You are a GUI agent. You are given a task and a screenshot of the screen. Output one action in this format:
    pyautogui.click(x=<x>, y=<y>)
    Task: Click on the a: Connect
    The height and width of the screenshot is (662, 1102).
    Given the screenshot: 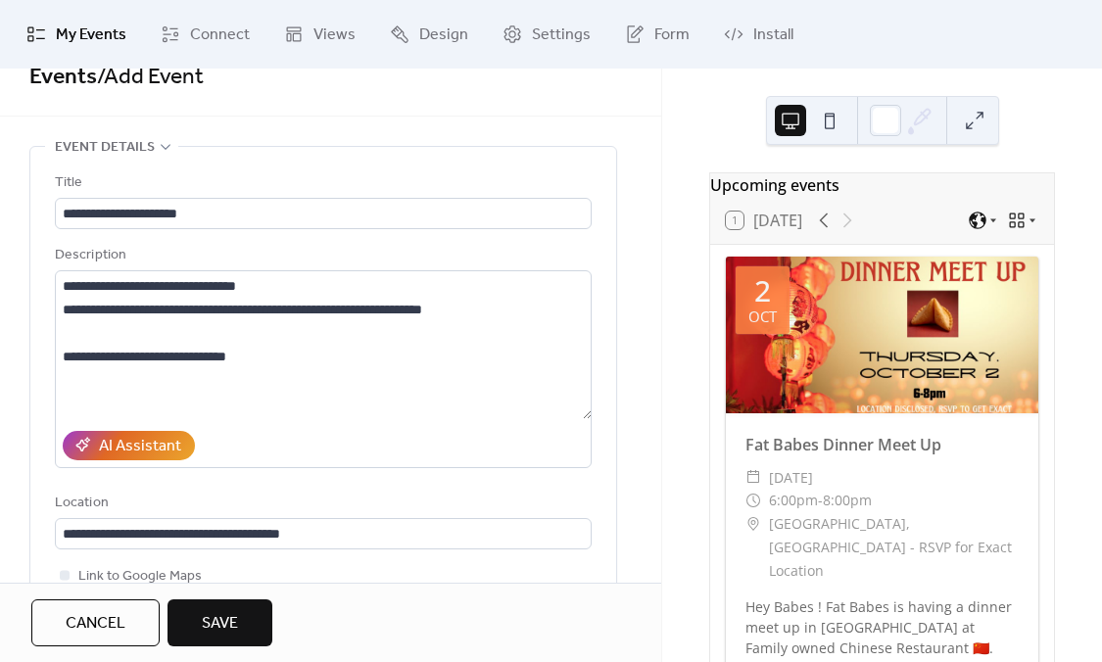 What is the action you would take?
    pyautogui.click(x=205, y=34)
    